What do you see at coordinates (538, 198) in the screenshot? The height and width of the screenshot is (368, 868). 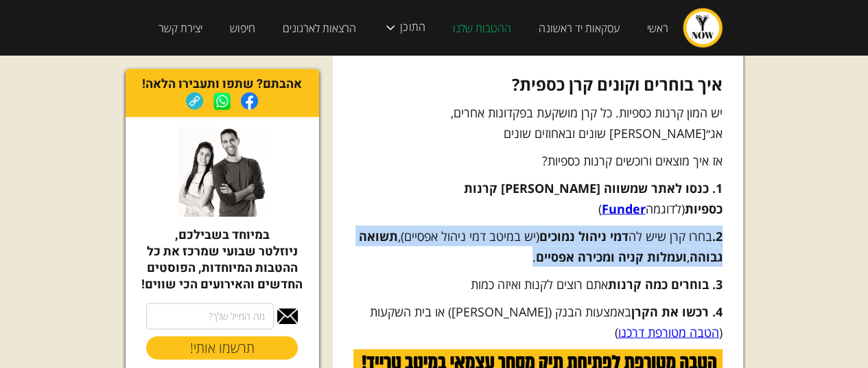 I see `p: (לדוגמה )` at bounding box center [538, 198].